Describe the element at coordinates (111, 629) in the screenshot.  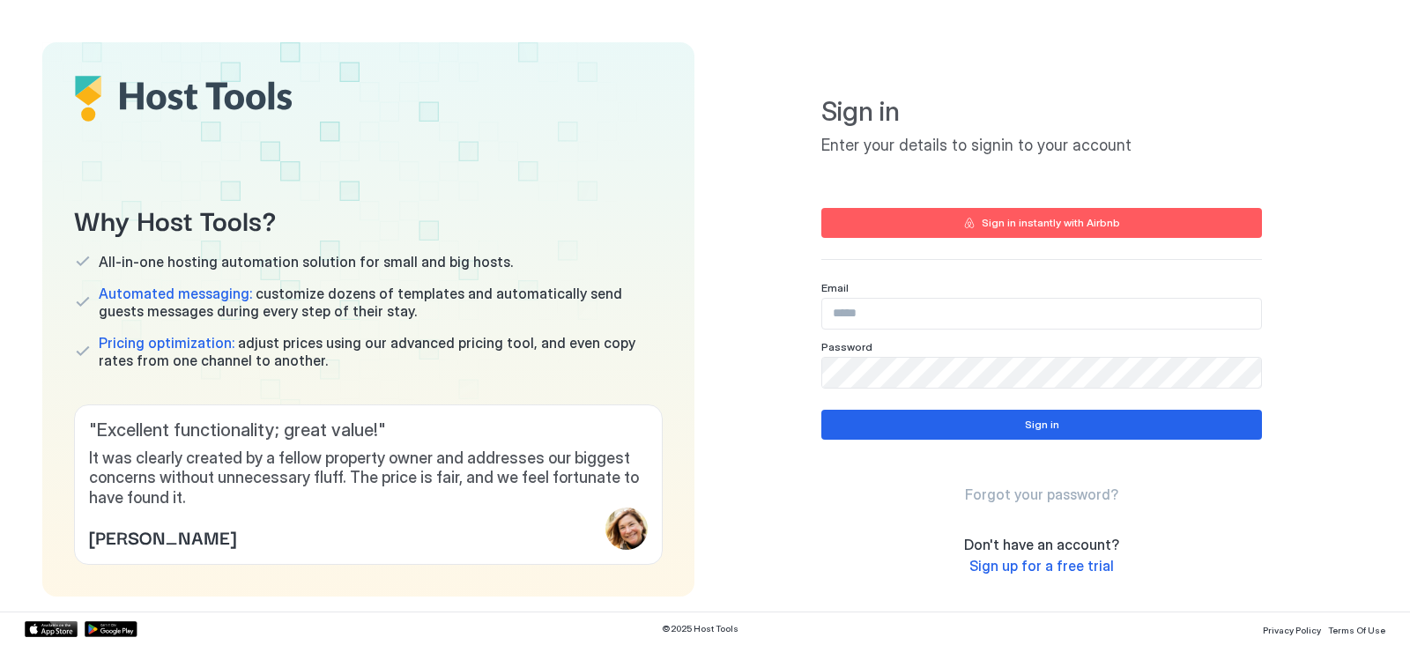
I see `div: Google Play Store` at that location.